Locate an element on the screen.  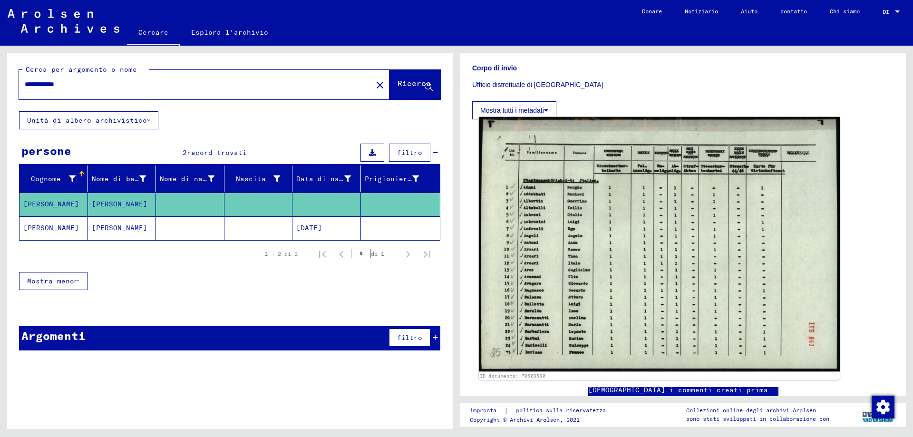
img: Arolsen_neg.svg is located at coordinates (63, 21).